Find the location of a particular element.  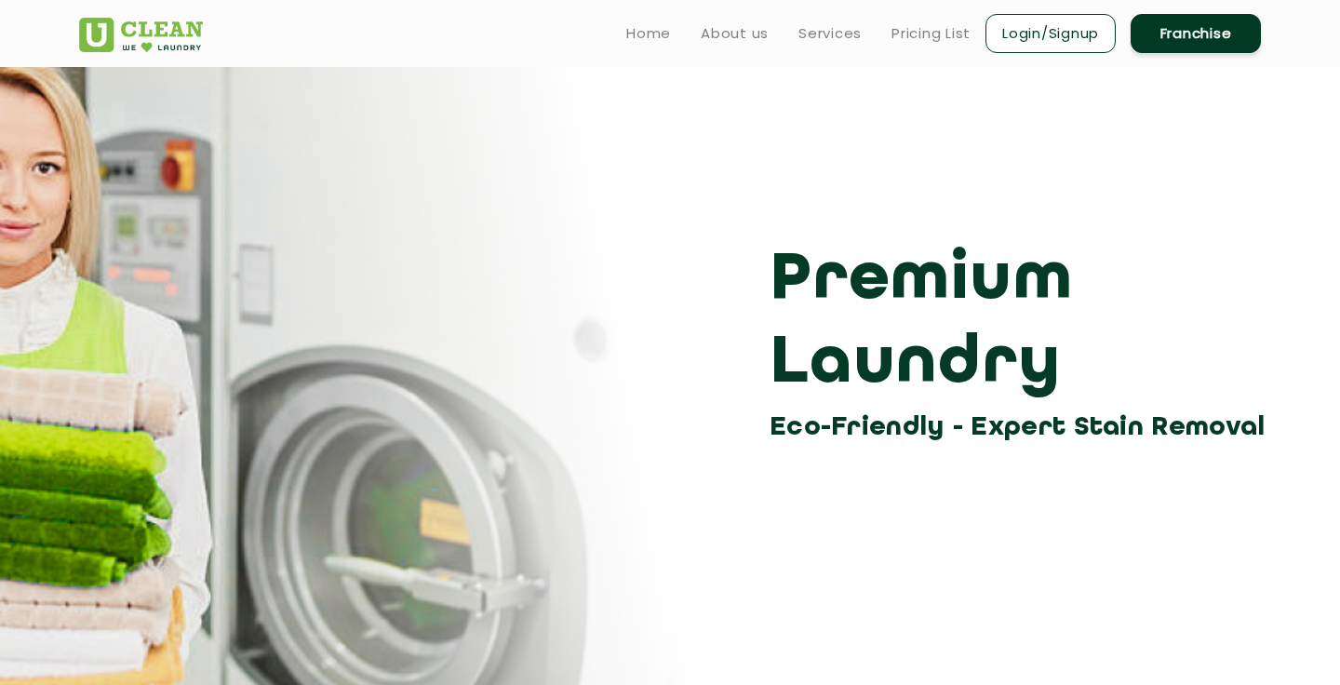

a: Login/Signup is located at coordinates (1050, 33).